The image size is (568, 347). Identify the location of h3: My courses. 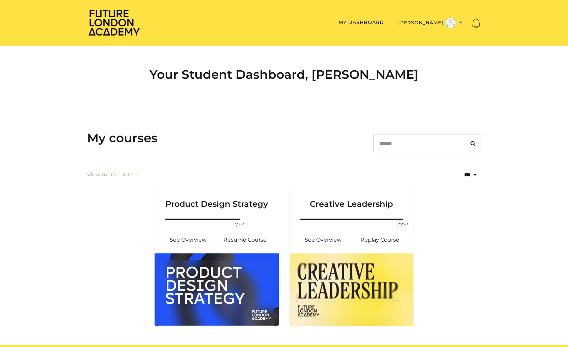
(122, 138).